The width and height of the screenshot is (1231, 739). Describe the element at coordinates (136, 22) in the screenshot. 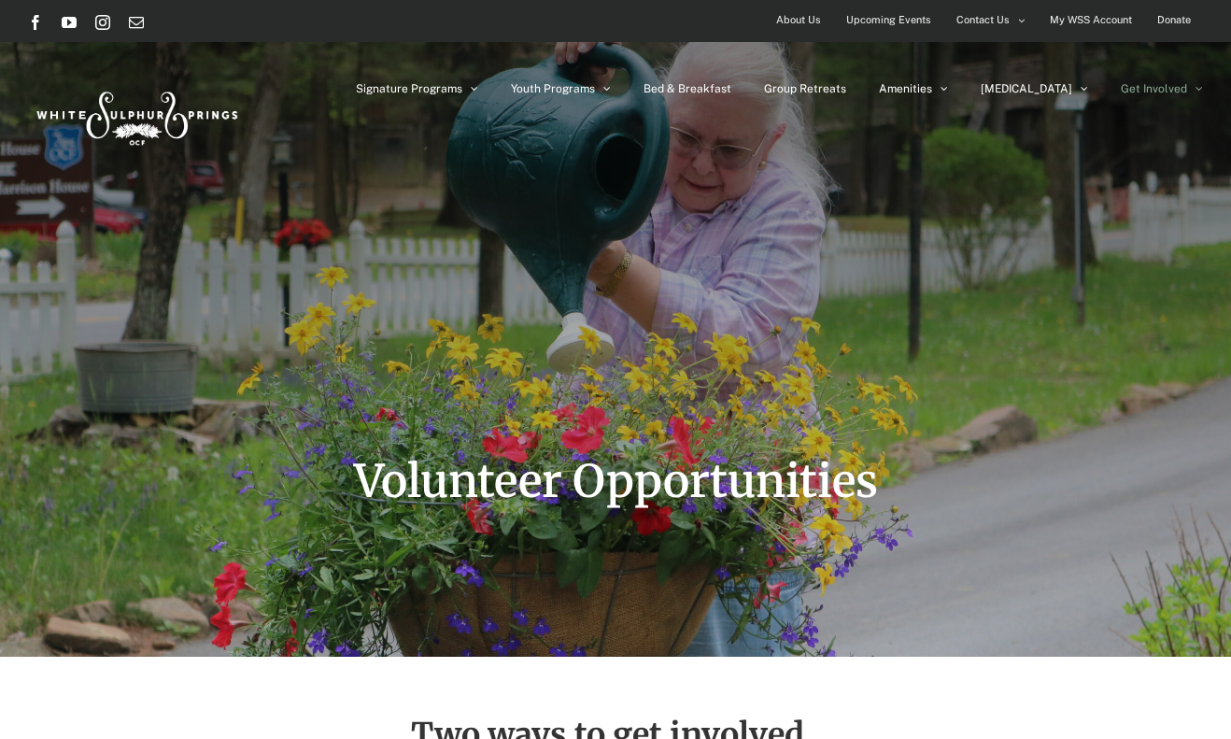

I see `a: Email` at that location.